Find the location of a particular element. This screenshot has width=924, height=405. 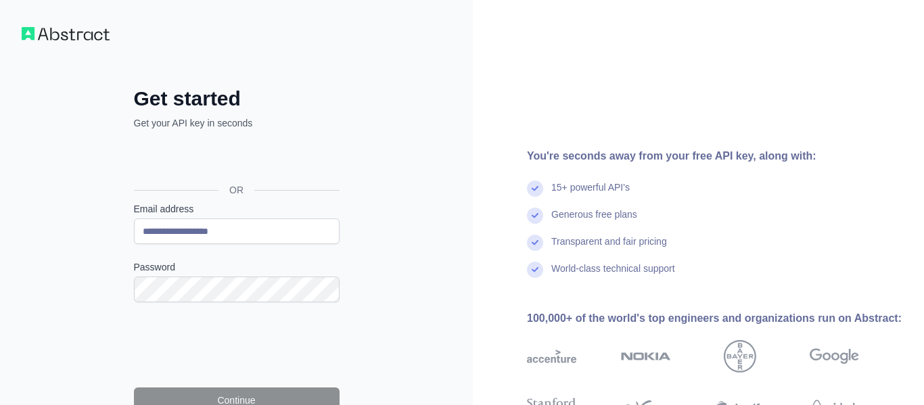

img: bayer is located at coordinates (740, 356).